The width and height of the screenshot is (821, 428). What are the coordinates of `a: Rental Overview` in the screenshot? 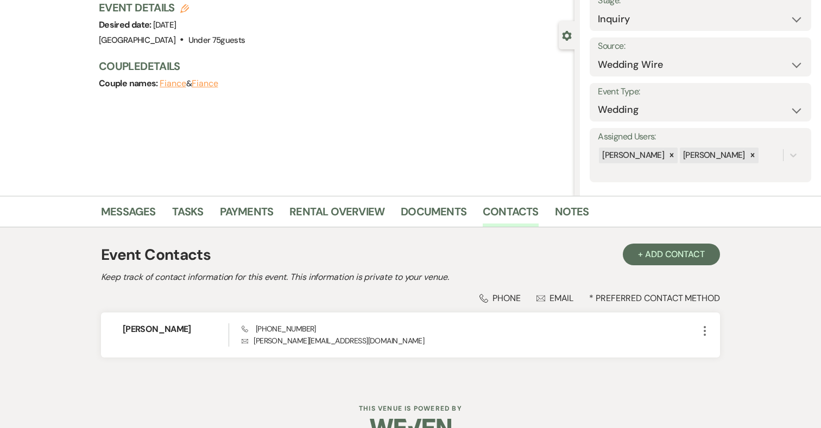 It's located at (337, 215).